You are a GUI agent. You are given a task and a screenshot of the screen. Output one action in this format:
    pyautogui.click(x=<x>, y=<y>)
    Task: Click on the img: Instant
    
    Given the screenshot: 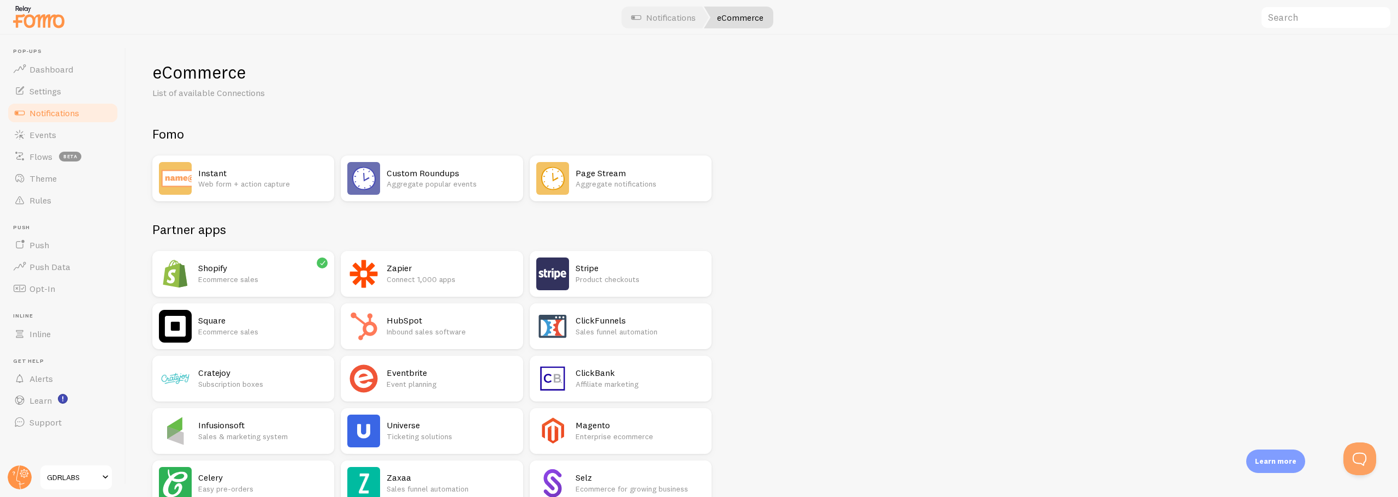 What is the action you would take?
    pyautogui.click(x=175, y=179)
    